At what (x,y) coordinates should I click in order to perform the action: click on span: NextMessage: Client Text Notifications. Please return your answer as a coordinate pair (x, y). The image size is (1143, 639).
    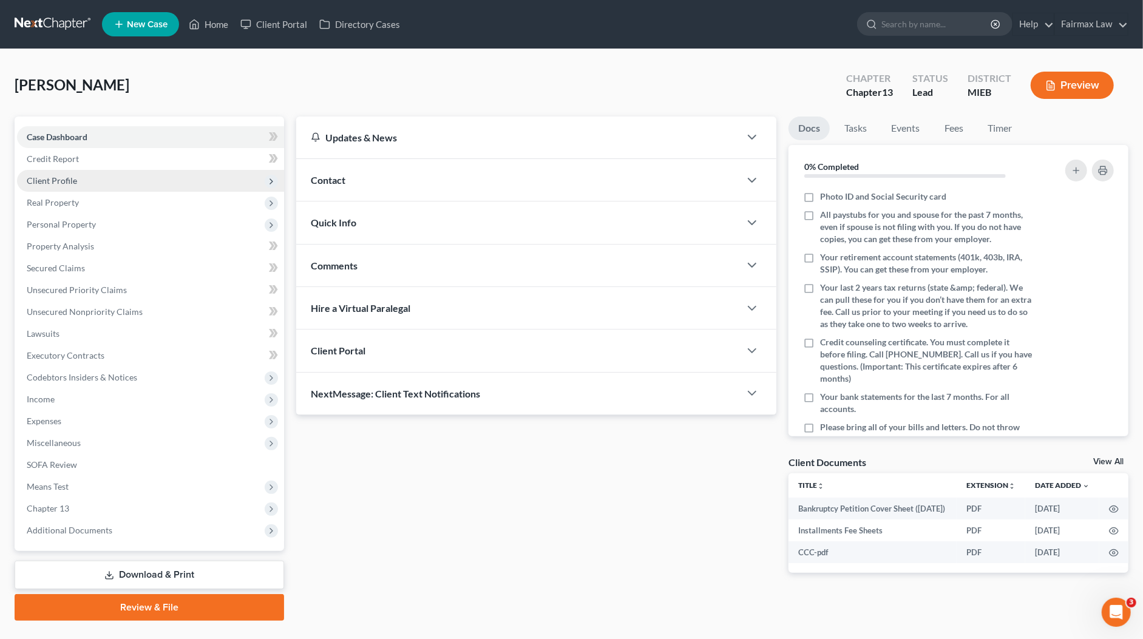
    Looking at the image, I should click on (395, 393).